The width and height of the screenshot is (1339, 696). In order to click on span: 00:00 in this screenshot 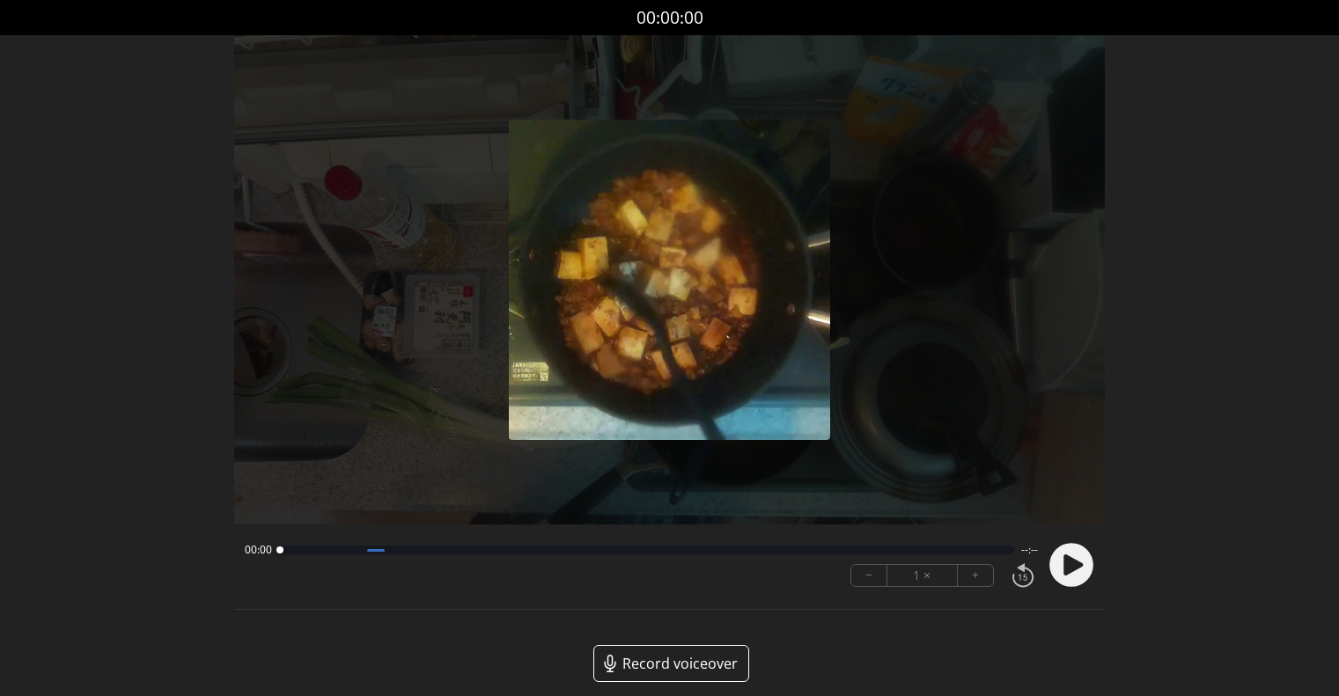, I will do `click(258, 550)`.